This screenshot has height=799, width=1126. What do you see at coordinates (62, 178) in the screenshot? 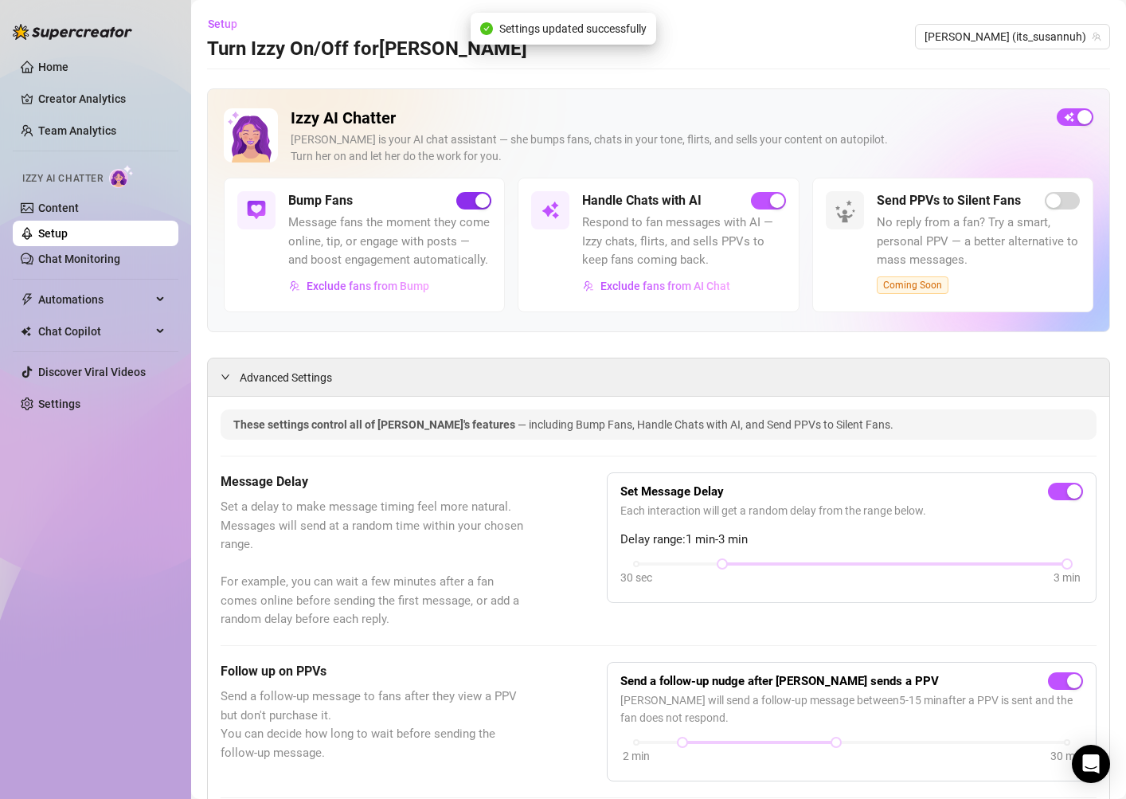
I see `span: Izzy AI Chatter` at bounding box center [62, 178].